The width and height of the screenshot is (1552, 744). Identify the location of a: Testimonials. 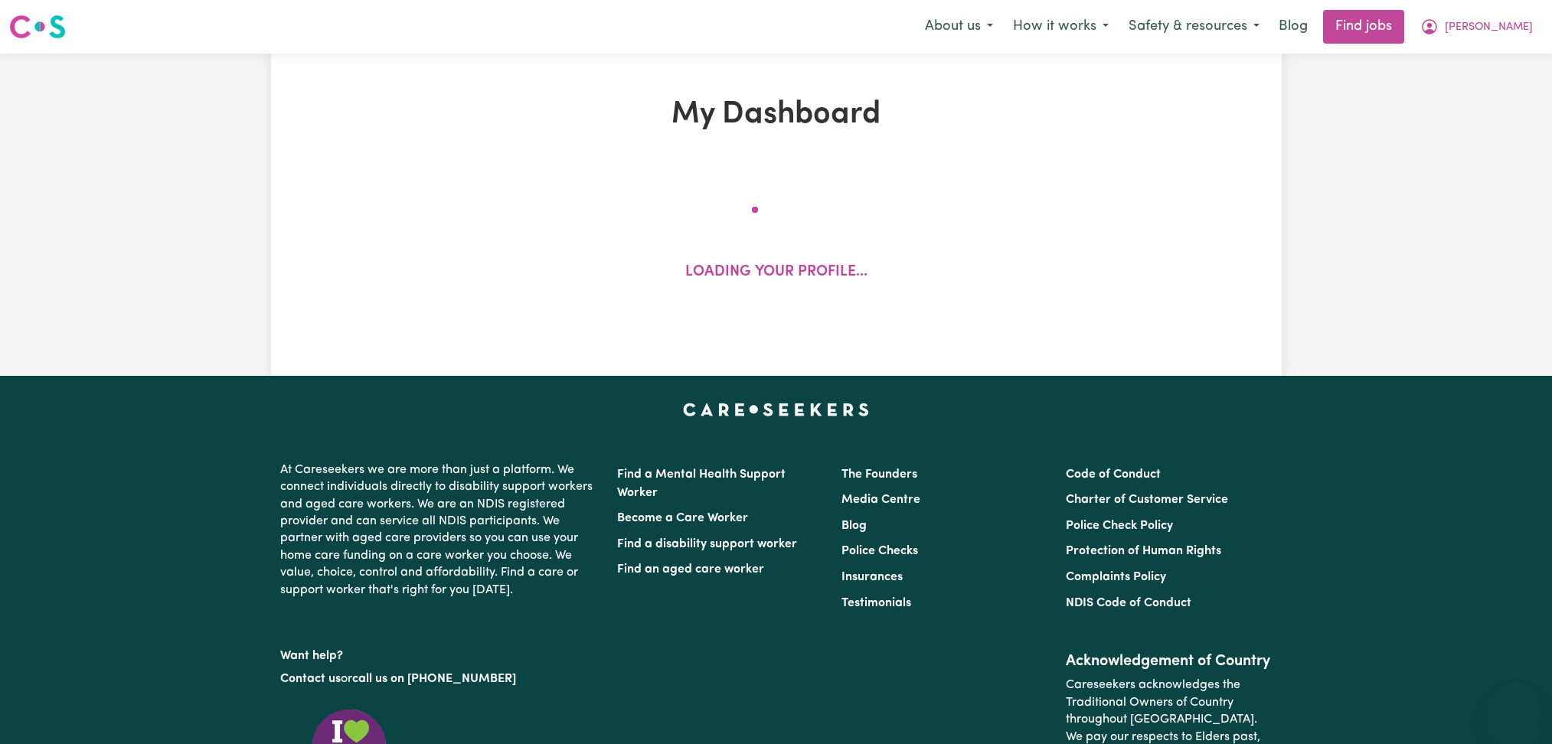
(876, 603).